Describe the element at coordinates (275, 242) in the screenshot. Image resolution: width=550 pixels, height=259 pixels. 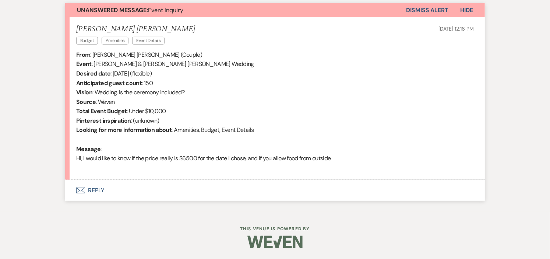
I see `img: Weven Logo` at that location.